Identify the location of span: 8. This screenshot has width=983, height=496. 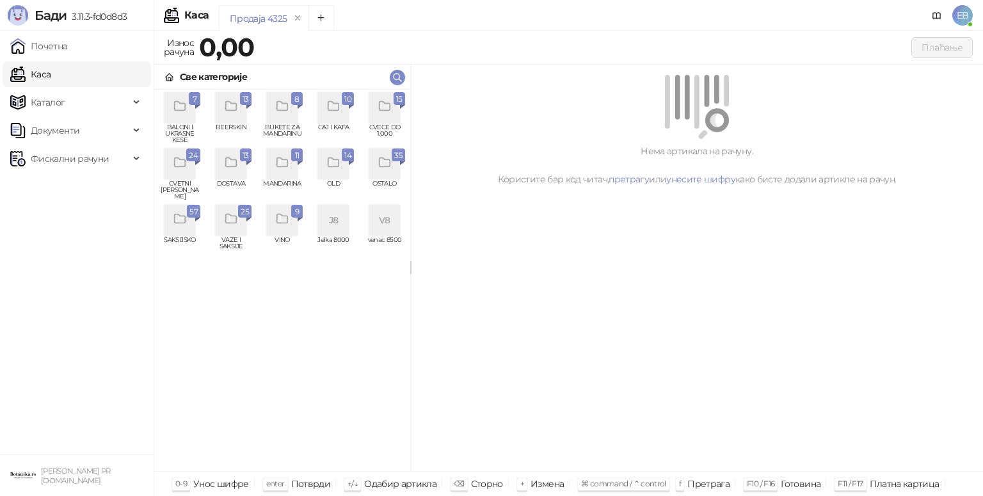
(297, 99).